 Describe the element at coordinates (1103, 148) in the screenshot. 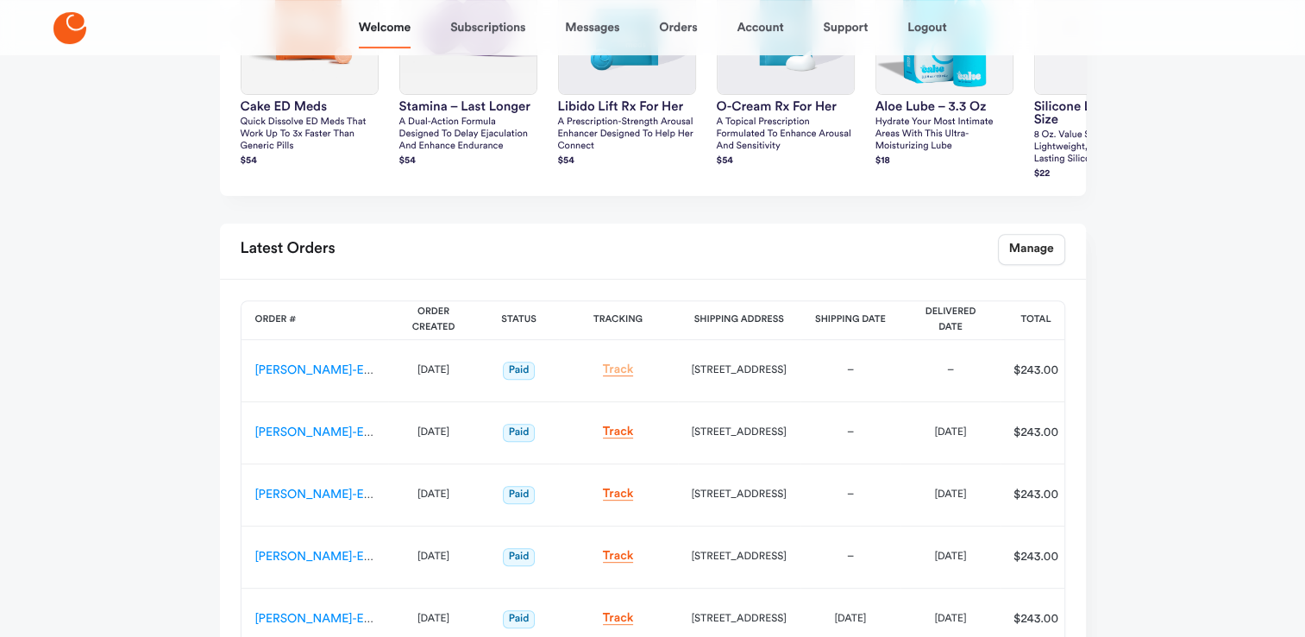

I see `p: 8 oz. Value size ultra lightweight, extremely long-lasting silicone formula` at that location.